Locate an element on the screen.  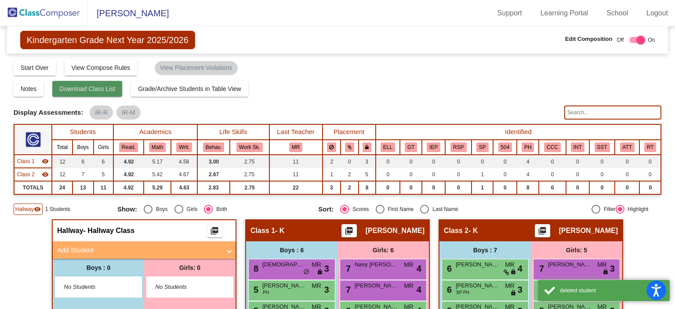
td: 11 is located at coordinates (296, 161).